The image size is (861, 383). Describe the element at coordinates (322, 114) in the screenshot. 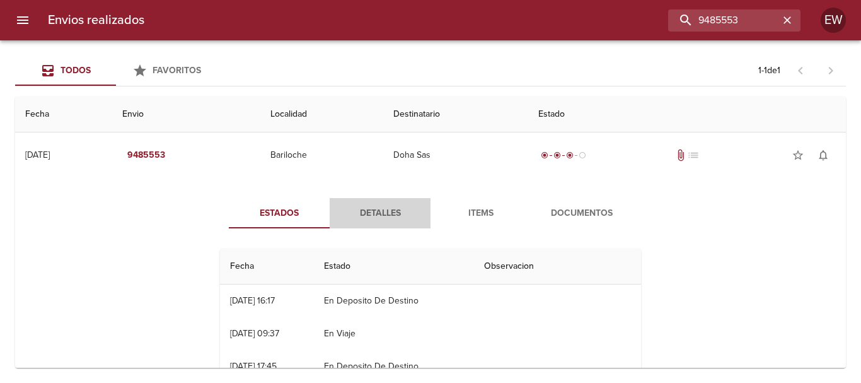

I see `th: Localidad` at that location.